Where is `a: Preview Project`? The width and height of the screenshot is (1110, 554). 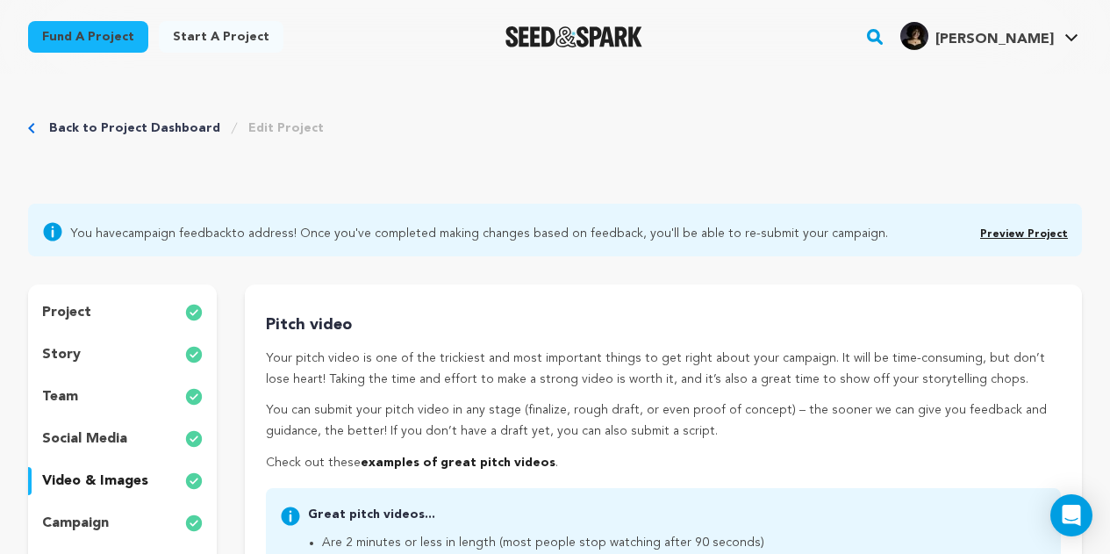
a: Preview Project is located at coordinates (1024, 234).